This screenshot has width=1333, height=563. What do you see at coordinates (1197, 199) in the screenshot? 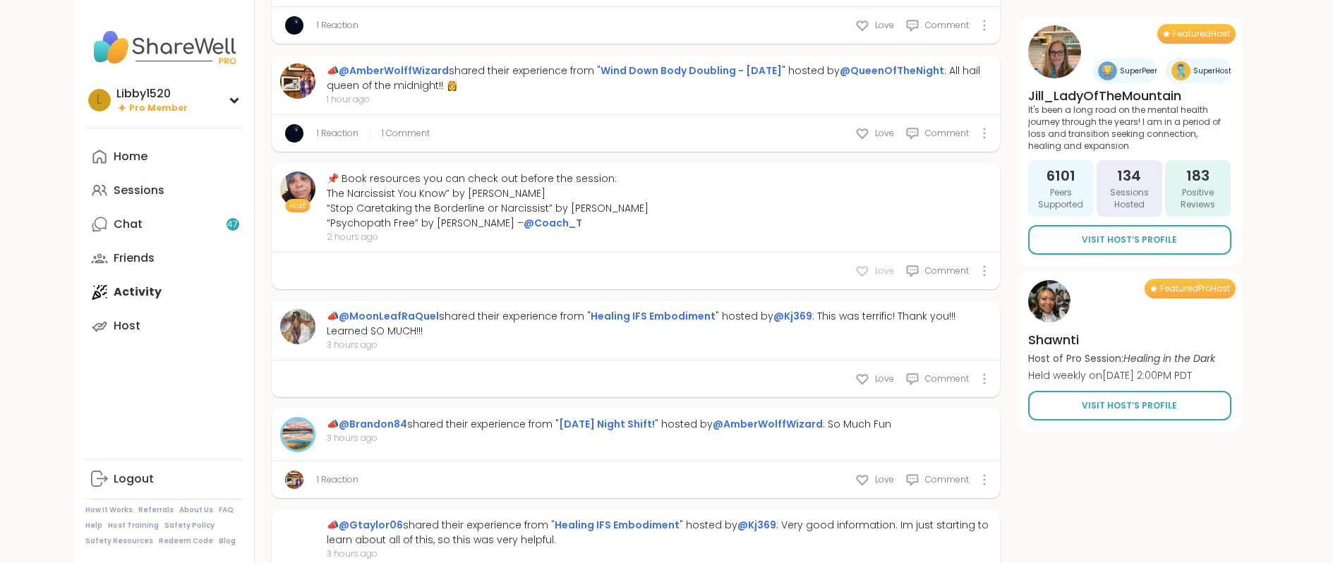
I see `span: Positive Reviews` at bounding box center [1197, 199].